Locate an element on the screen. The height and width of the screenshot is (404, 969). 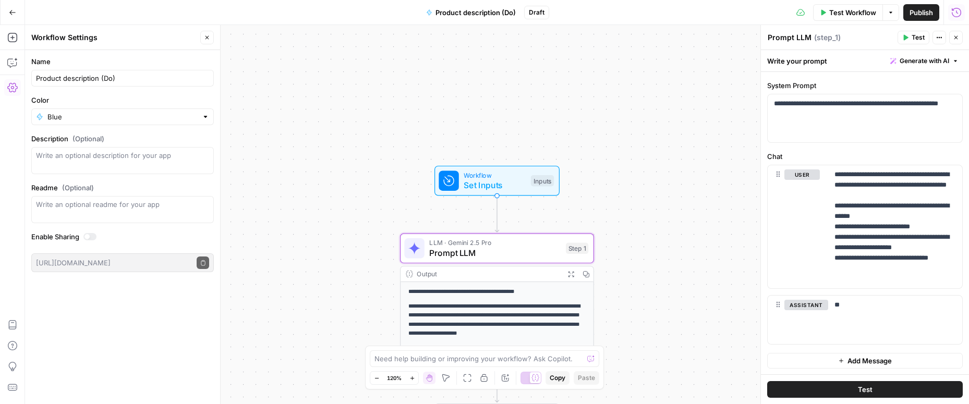
button: Publish is located at coordinates (921, 13).